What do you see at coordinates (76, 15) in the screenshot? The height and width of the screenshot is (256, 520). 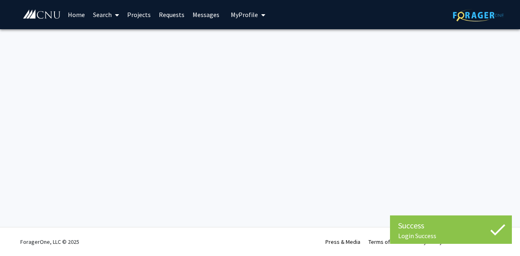 I see `a: Home` at bounding box center [76, 15].